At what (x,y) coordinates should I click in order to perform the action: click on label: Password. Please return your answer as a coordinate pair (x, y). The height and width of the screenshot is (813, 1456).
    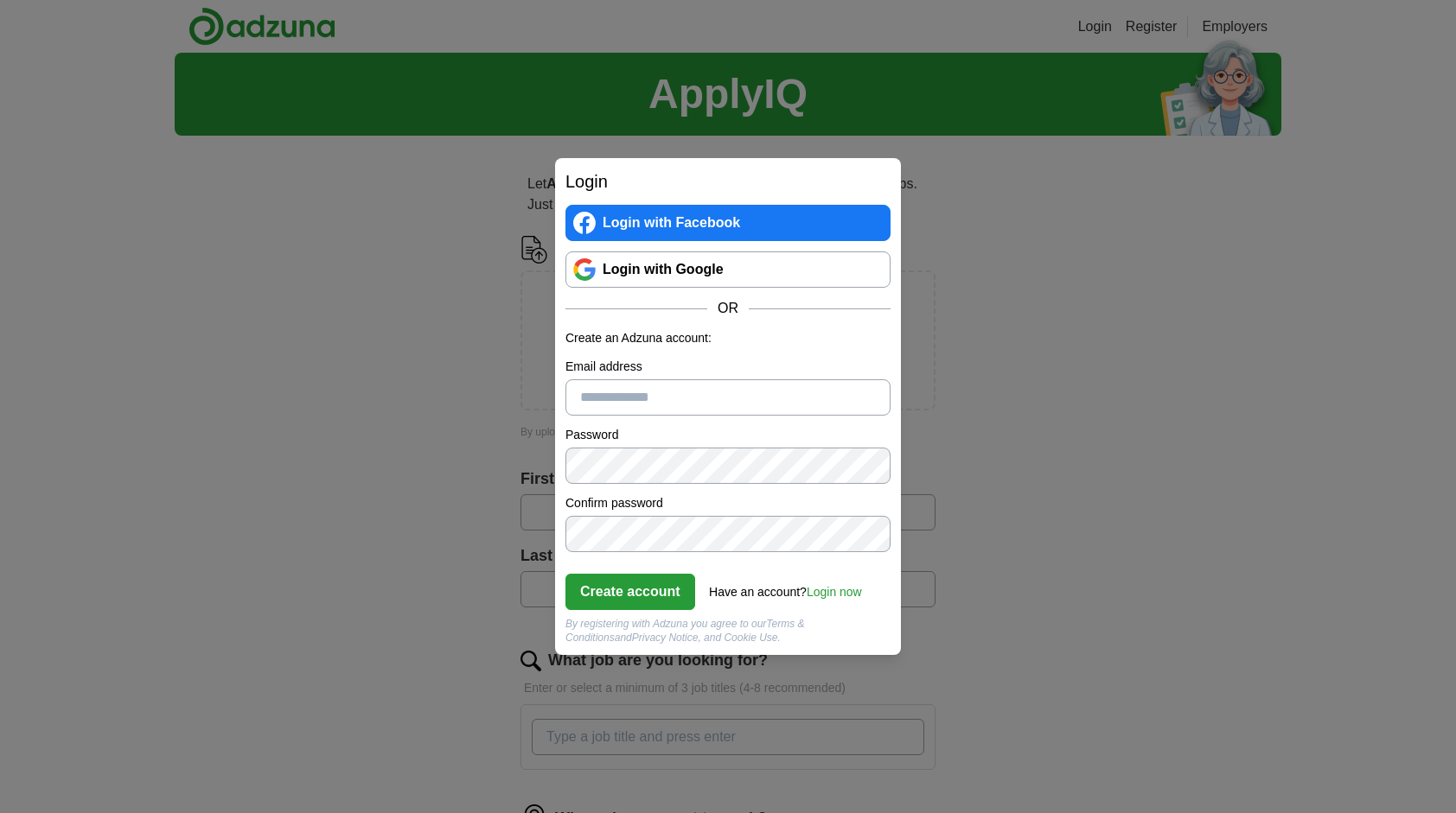
    Looking at the image, I should click on (728, 435).